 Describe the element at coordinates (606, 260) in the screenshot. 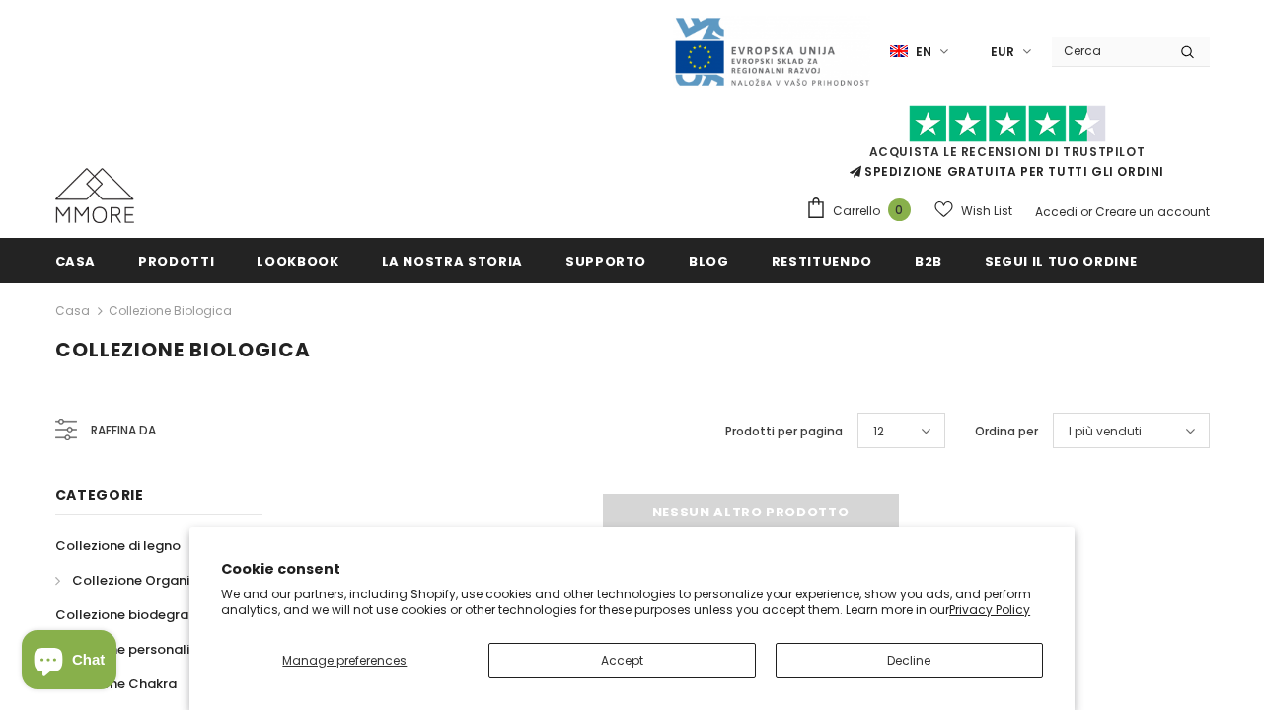

I see `a: supporto` at that location.